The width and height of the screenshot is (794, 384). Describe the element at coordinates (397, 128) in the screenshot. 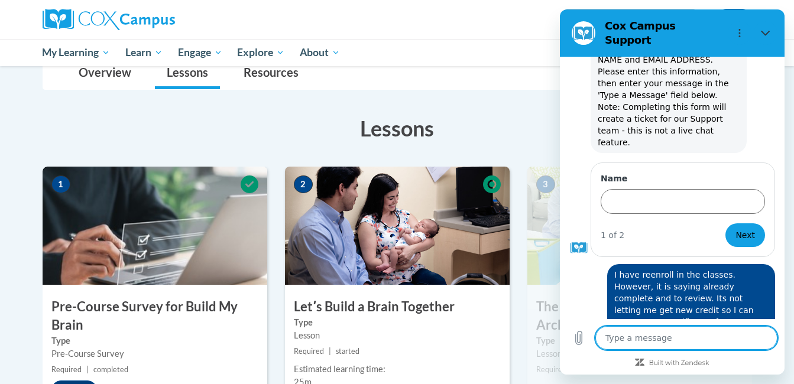

I see `h3: Lessons` at that location.